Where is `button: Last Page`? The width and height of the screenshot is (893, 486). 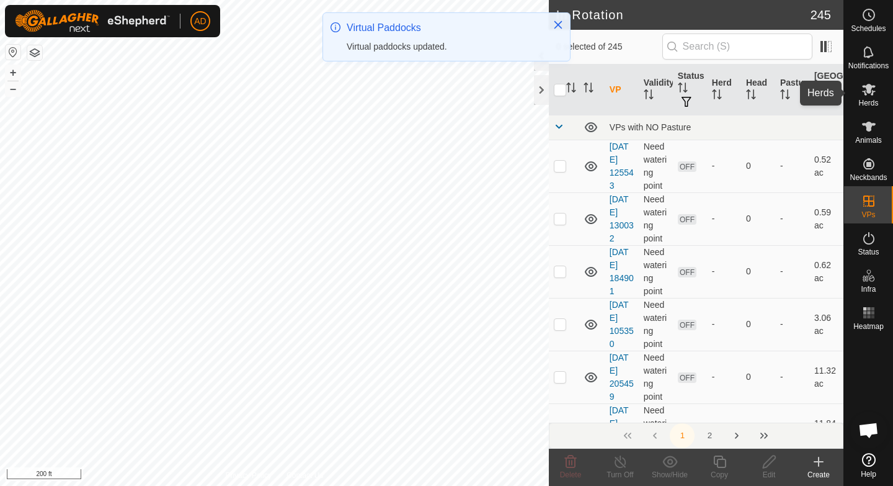 button: Last Page is located at coordinates (764, 435).